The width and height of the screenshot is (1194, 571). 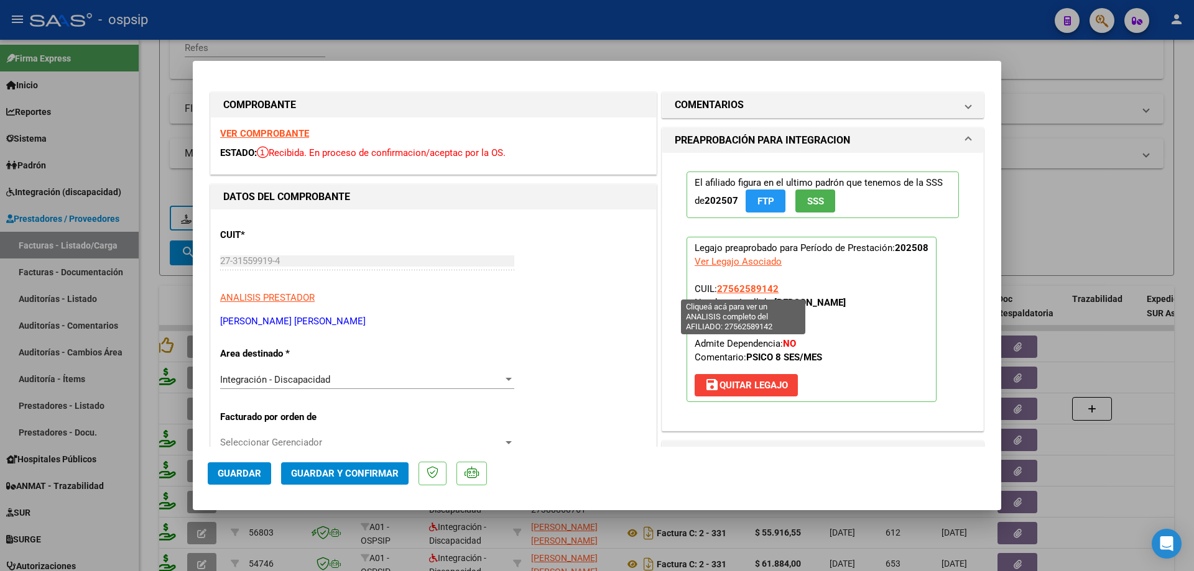 I want to click on p: CUIT, so click(x=284, y=235).